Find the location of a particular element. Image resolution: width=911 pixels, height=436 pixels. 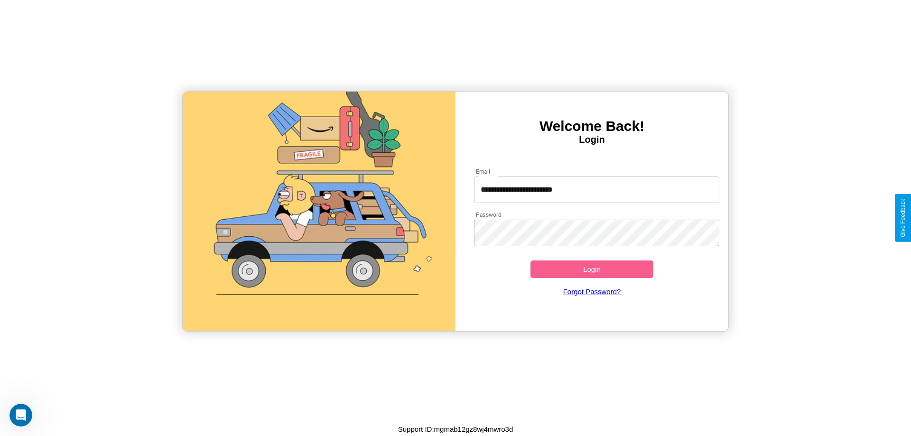

img: gif is located at coordinates (319, 211).